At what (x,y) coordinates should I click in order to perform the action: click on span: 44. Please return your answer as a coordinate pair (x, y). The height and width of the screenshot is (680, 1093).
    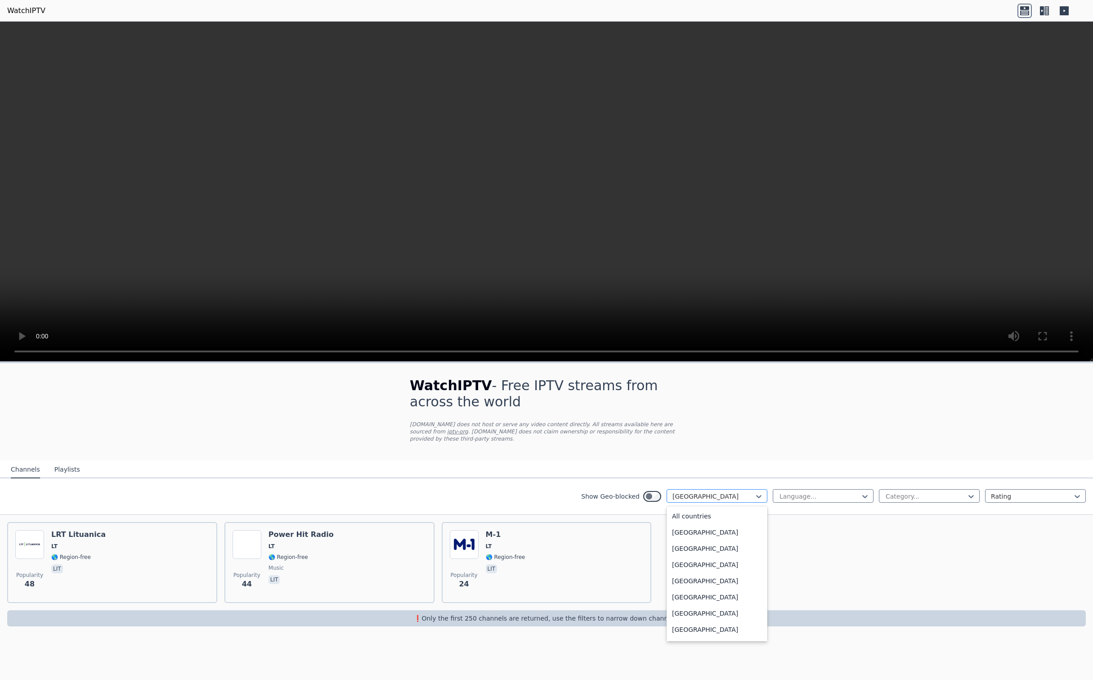
    Looking at the image, I should click on (247, 584).